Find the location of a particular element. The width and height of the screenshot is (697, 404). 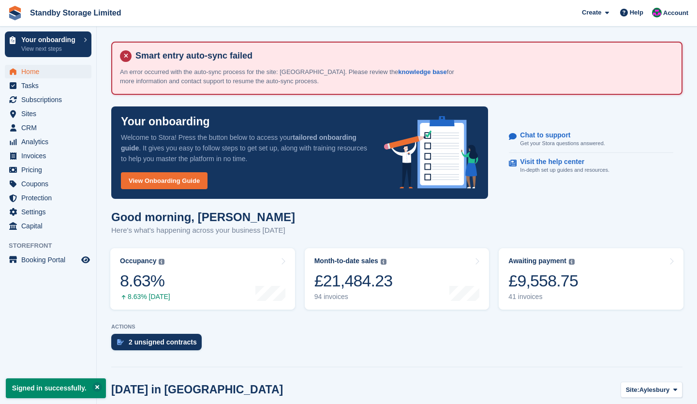

img: contract_signature_icon-13c848040528278c33f63329250d36e43548de30e8caae1d1a13099fd9432cc5.svg is located at coordinates (120, 342).